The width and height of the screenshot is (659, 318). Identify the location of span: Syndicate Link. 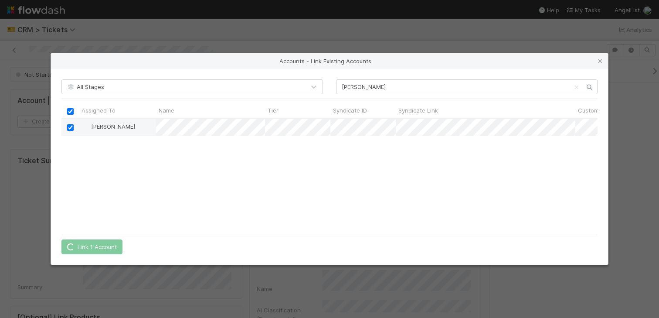
(418, 110).